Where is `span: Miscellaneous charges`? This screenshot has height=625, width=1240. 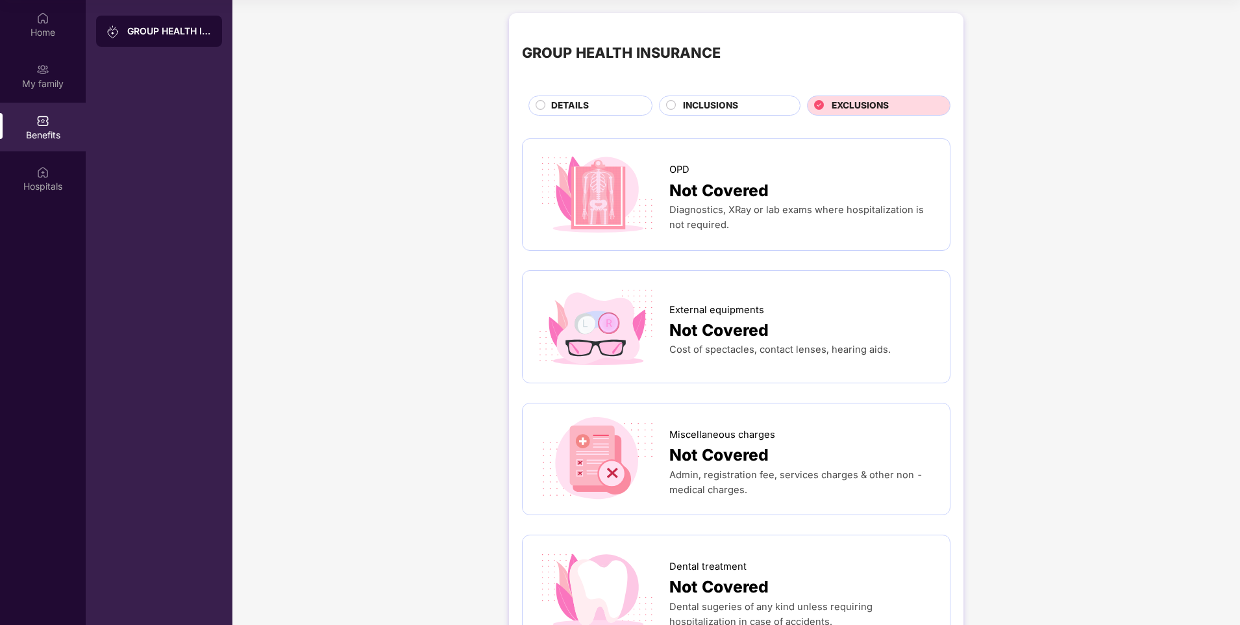 span: Miscellaneous charges is located at coordinates (722, 434).